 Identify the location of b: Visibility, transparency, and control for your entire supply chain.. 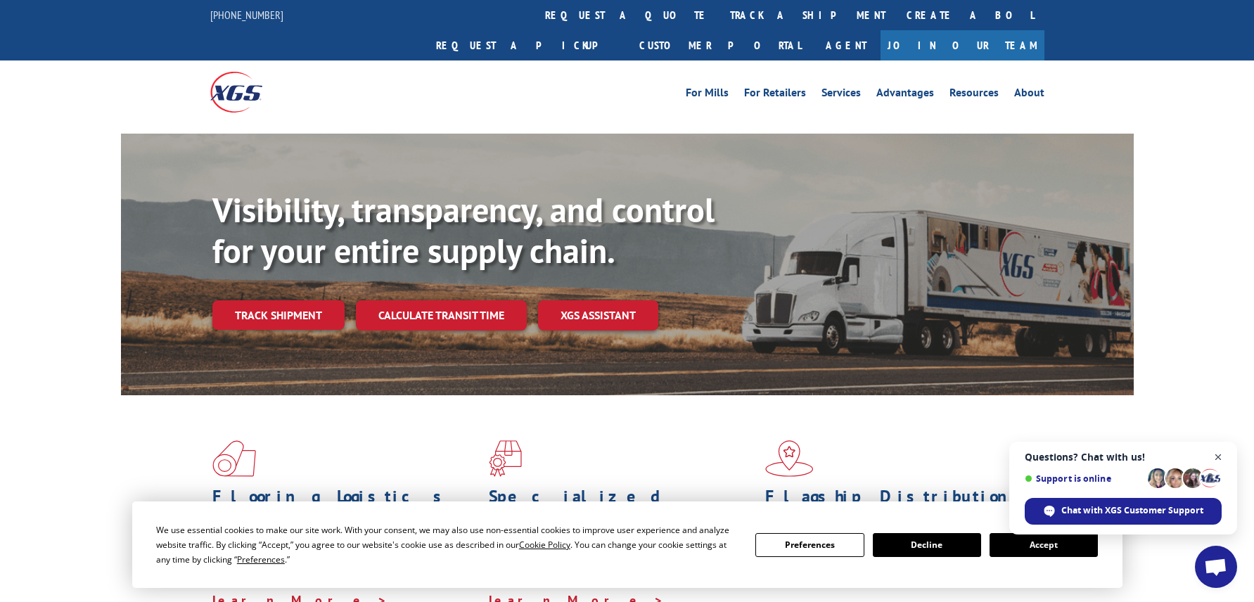
(463, 230).